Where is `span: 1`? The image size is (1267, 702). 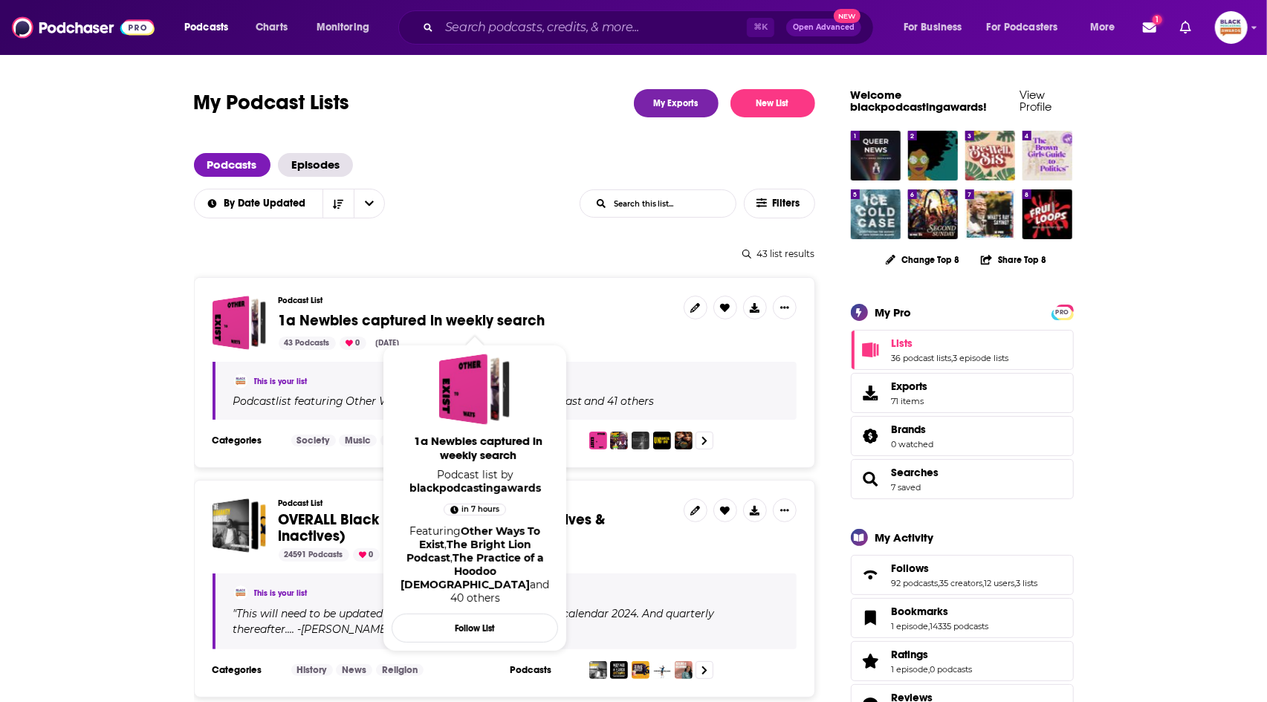
span: 1 is located at coordinates (1157, 19).